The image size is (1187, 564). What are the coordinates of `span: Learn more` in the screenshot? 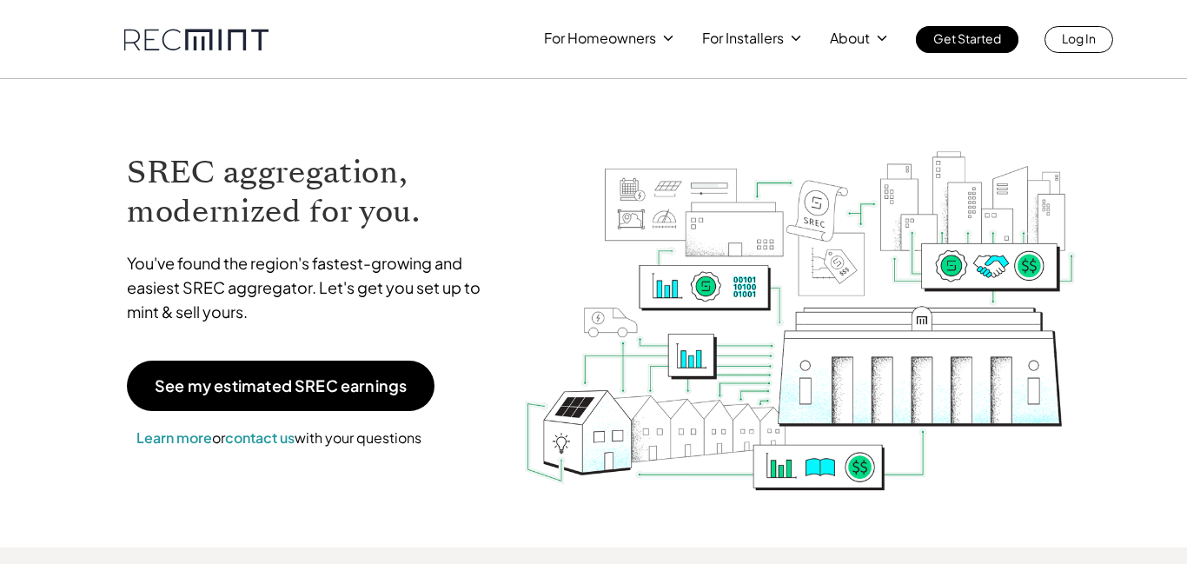 It's located at (174, 437).